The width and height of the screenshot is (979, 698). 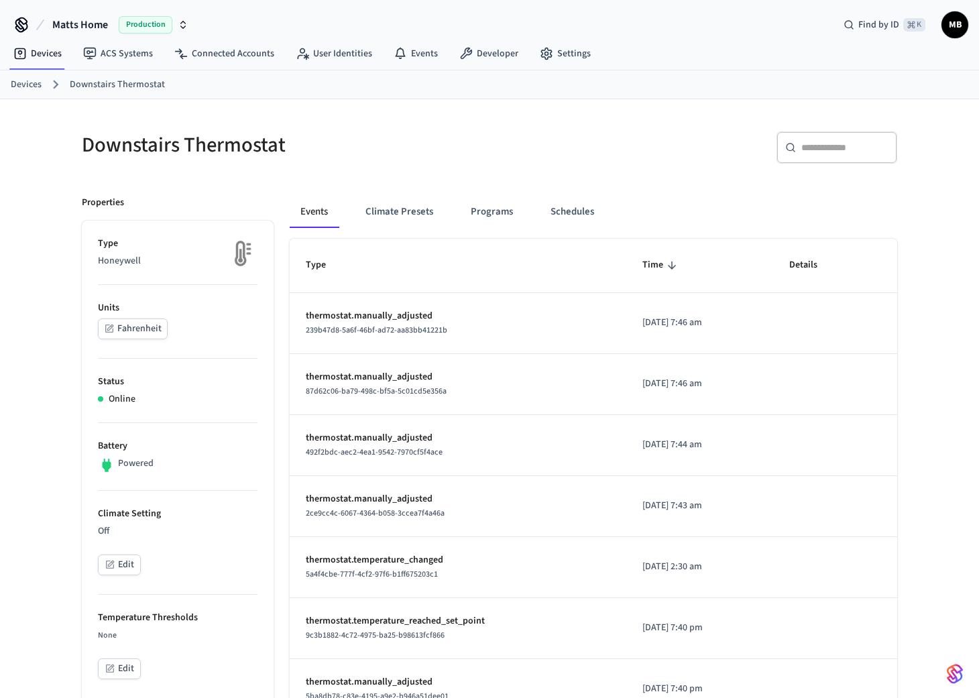 What do you see at coordinates (458, 560) in the screenshot?
I see `p: thermostat.temperature_changed` at bounding box center [458, 560].